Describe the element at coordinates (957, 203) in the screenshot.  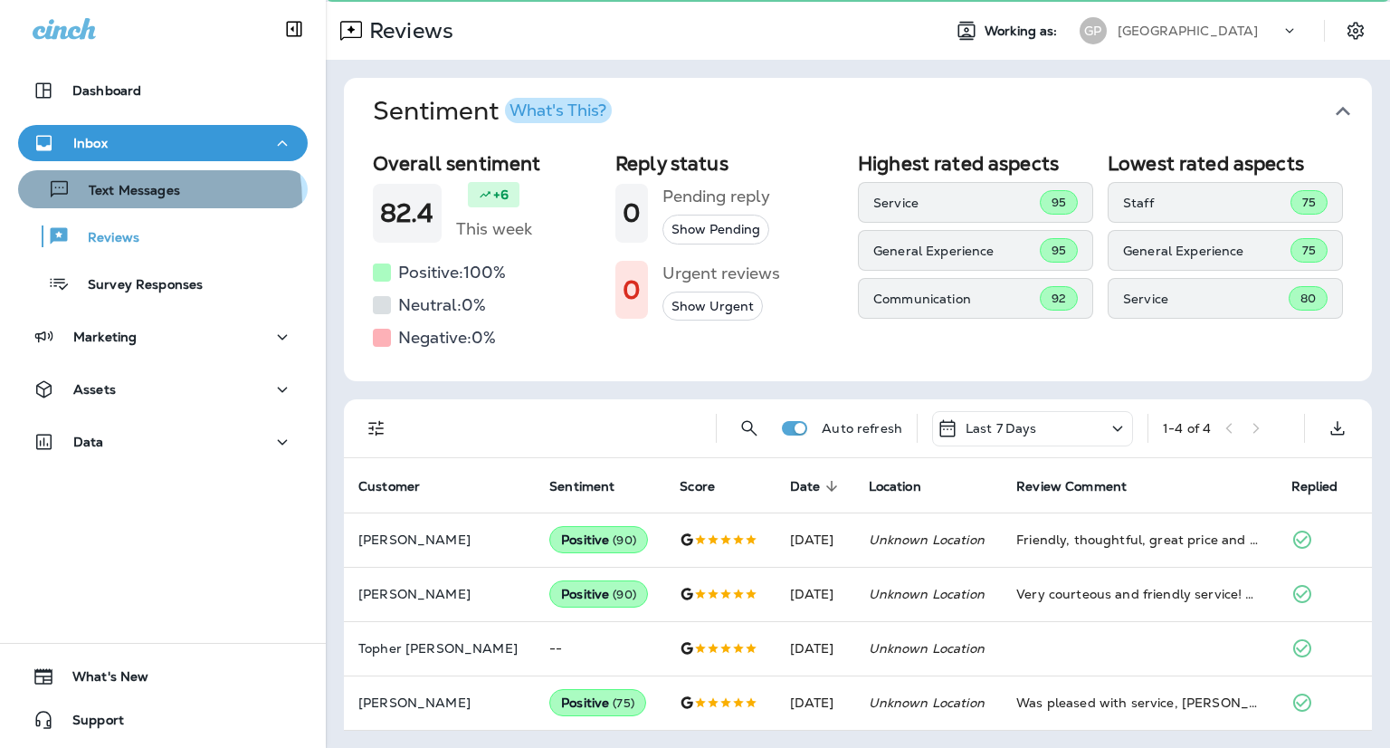
I see `p: Service` at that location.